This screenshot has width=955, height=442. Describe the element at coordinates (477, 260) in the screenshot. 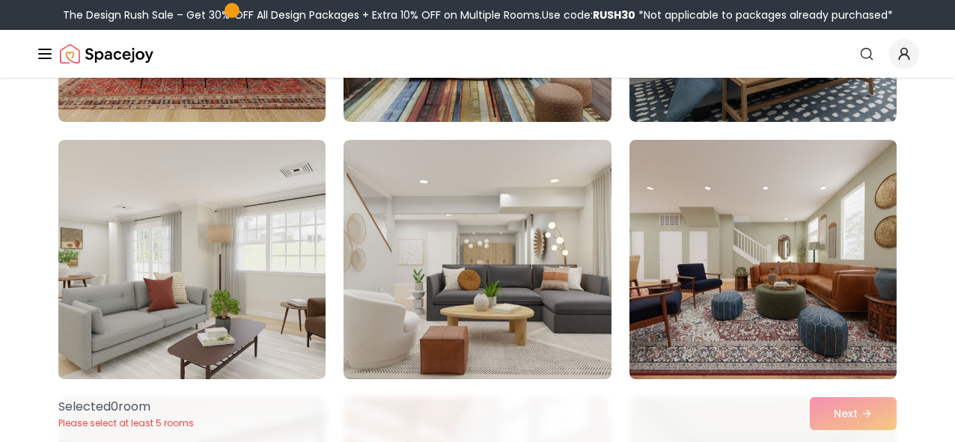

I see `img: Room room-32` at that location.